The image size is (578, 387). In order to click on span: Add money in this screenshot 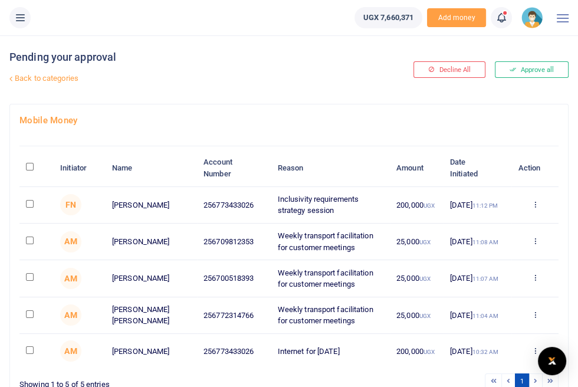, I will do `click(457, 18)`.